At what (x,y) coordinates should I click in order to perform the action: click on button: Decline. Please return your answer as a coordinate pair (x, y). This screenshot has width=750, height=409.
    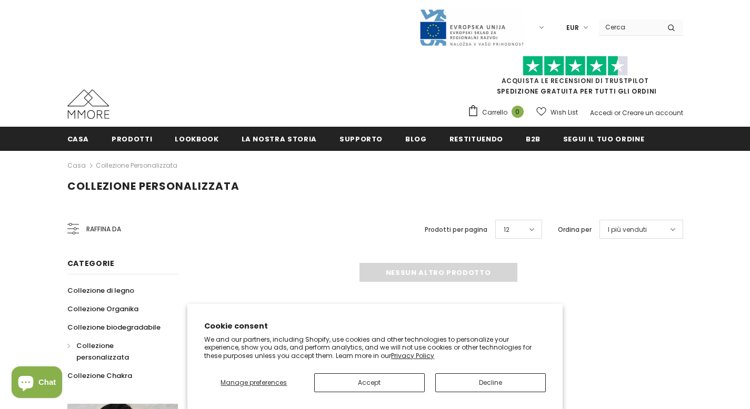
    Looking at the image, I should click on (491, 383).